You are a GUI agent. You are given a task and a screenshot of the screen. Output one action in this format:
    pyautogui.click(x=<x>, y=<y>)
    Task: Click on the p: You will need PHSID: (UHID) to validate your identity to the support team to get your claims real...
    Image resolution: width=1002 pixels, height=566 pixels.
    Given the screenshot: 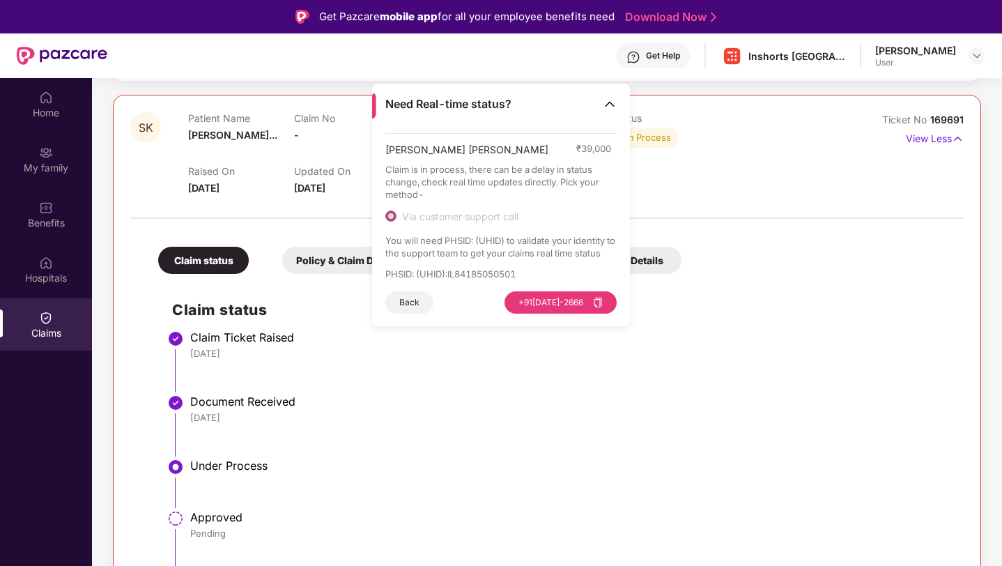 What is the action you would take?
    pyautogui.click(x=501, y=247)
    